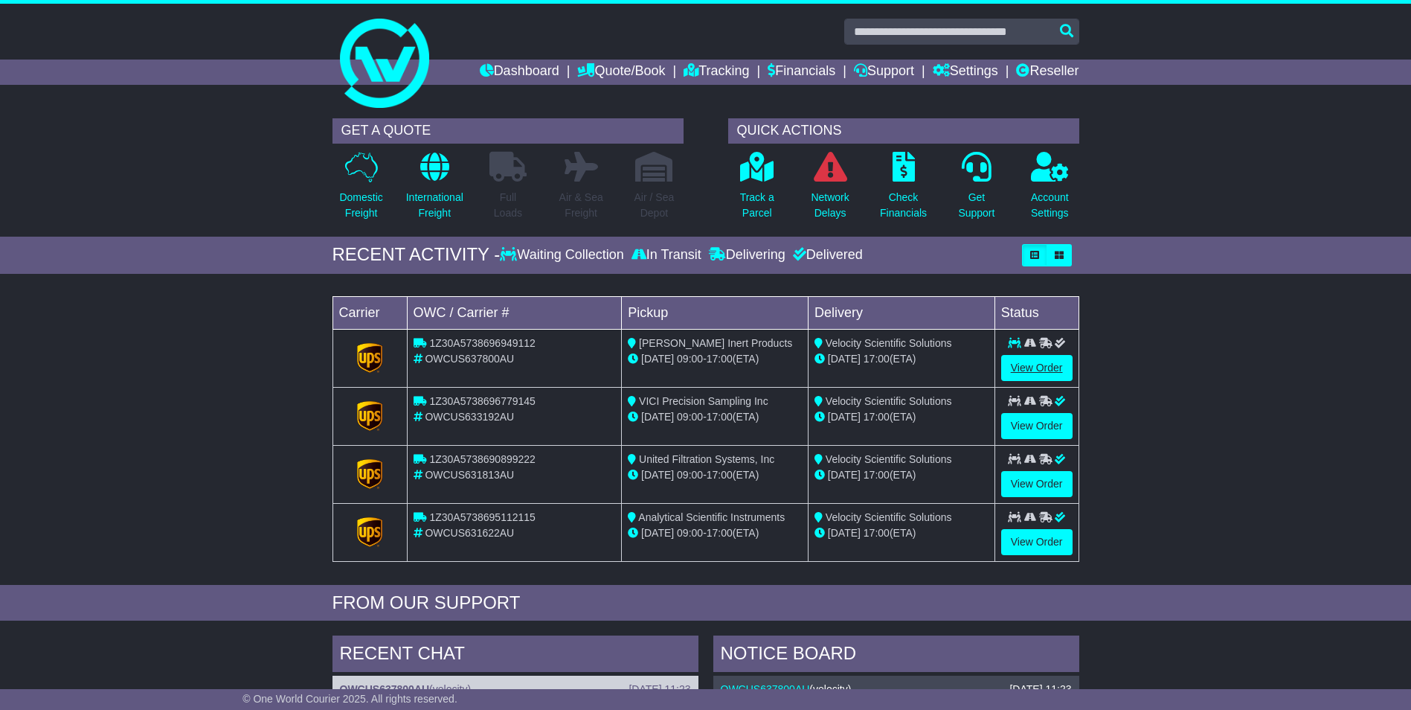 The height and width of the screenshot is (710, 1411). What do you see at coordinates (829, 205) in the screenshot?
I see `p: Network Delays` at bounding box center [829, 205].